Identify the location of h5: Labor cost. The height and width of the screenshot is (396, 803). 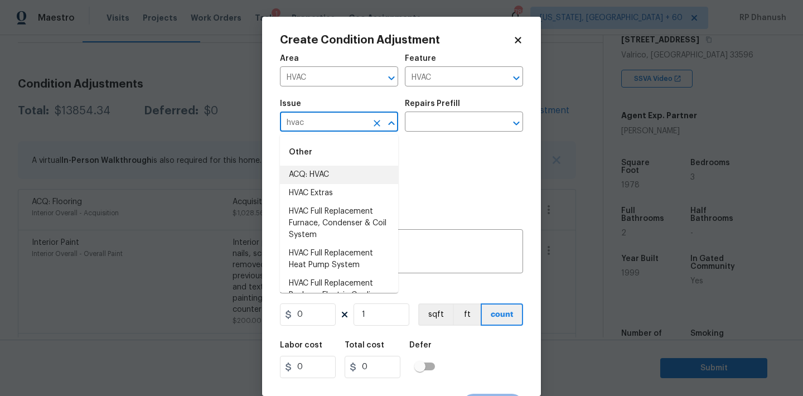
(301, 345).